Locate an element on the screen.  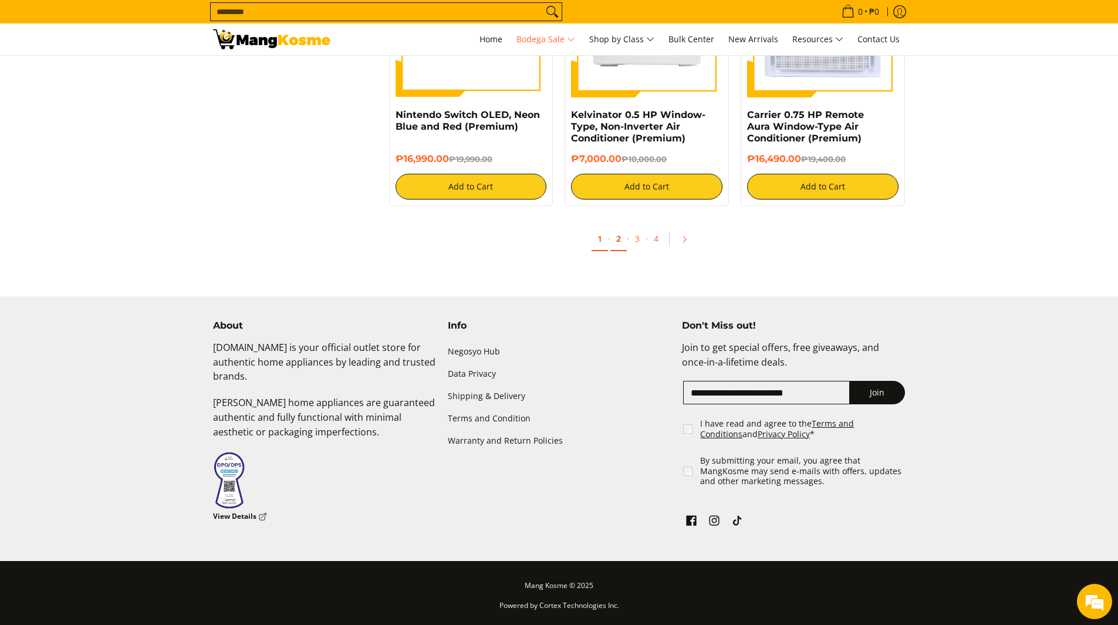
span: Bodega Sale is located at coordinates (546, 39).